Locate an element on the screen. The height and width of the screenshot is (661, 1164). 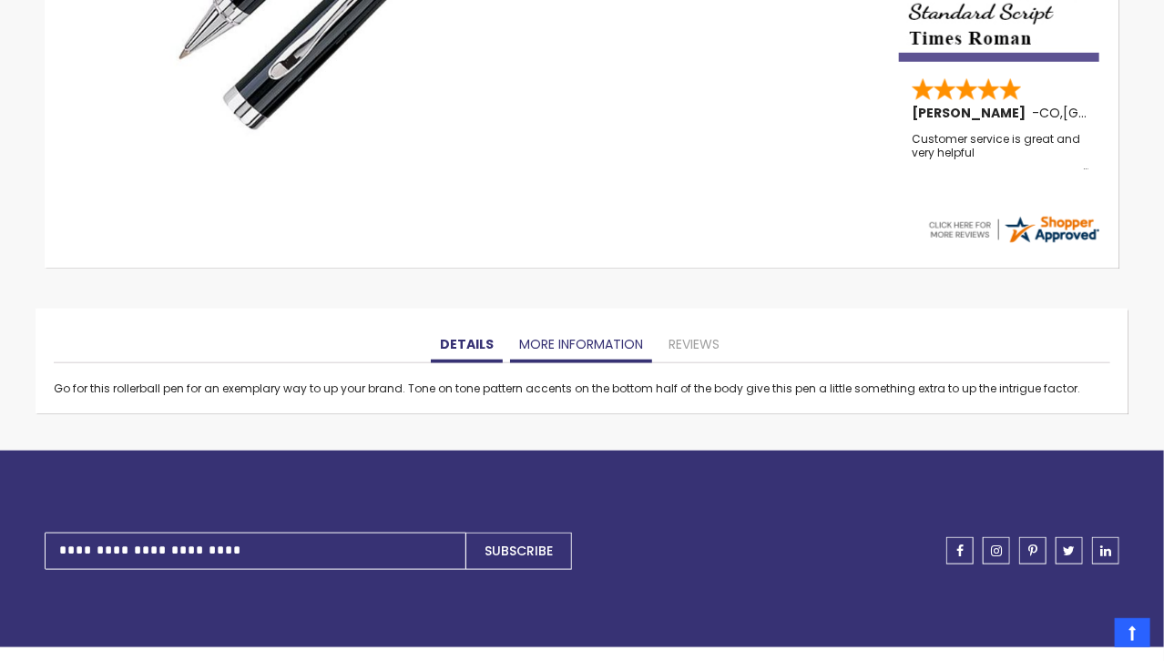
span: Subscribe is located at coordinates (518, 551).